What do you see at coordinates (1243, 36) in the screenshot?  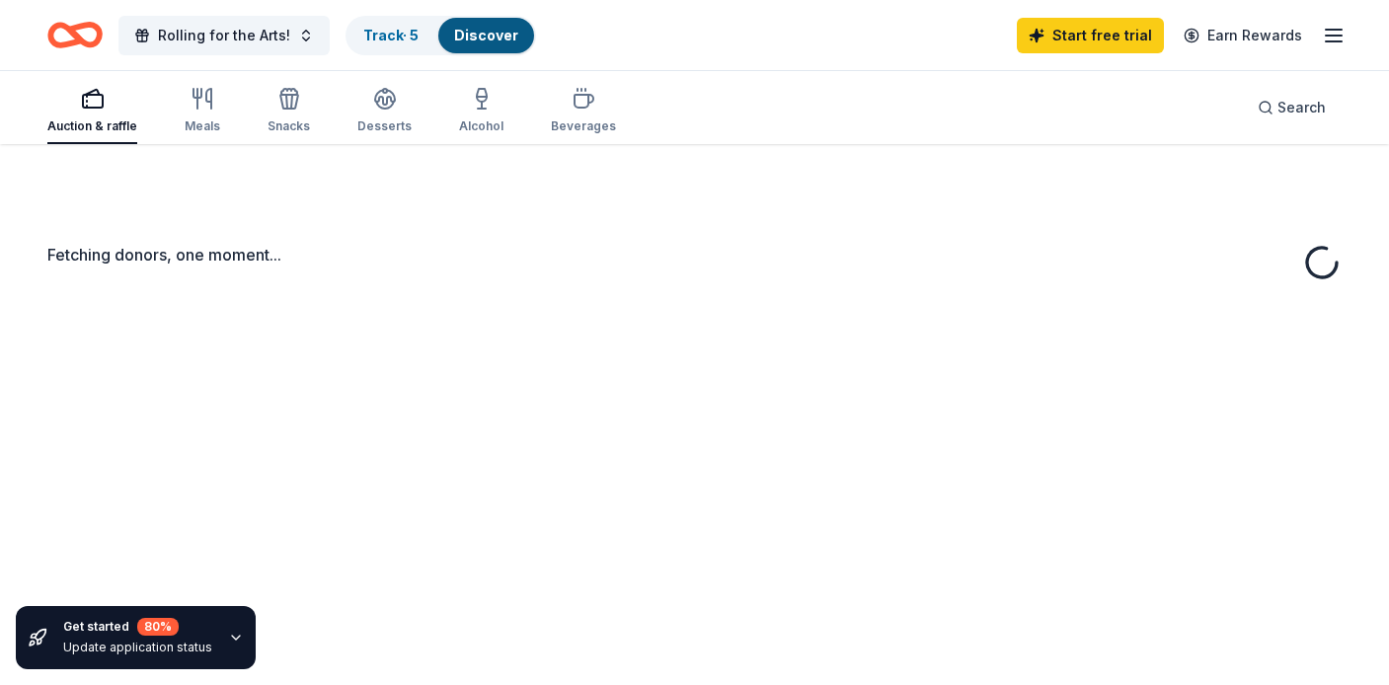 I see `a: Earn Rewards` at bounding box center [1243, 36].